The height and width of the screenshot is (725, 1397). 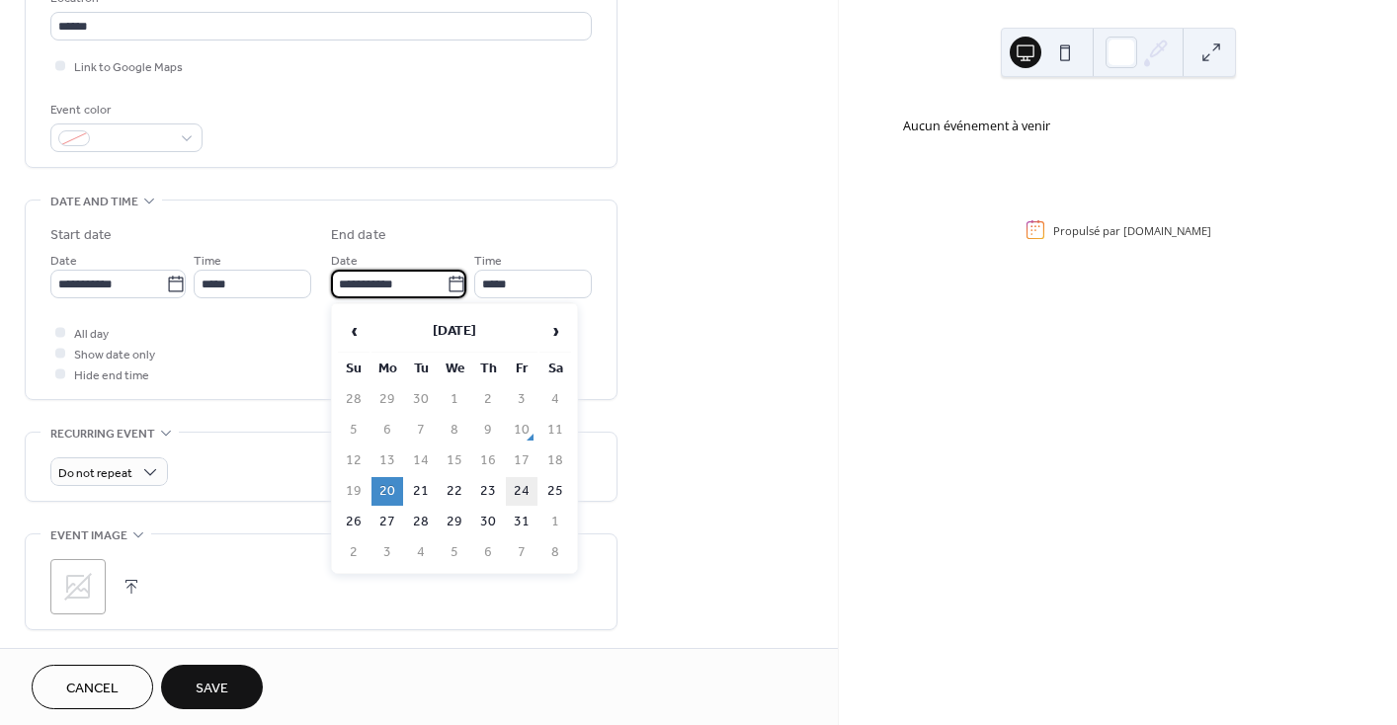 What do you see at coordinates (522, 491) in the screenshot?
I see `td: 24` at bounding box center [522, 491].